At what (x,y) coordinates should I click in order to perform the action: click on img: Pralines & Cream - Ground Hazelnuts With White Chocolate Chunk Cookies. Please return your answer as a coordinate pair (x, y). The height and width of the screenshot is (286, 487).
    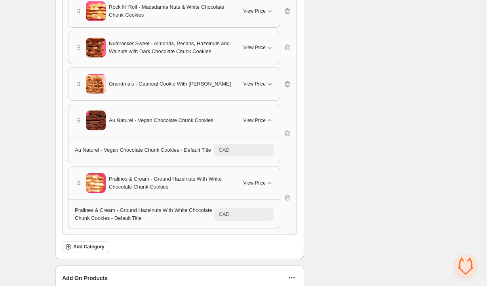
    Looking at the image, I should click on (96, 183).